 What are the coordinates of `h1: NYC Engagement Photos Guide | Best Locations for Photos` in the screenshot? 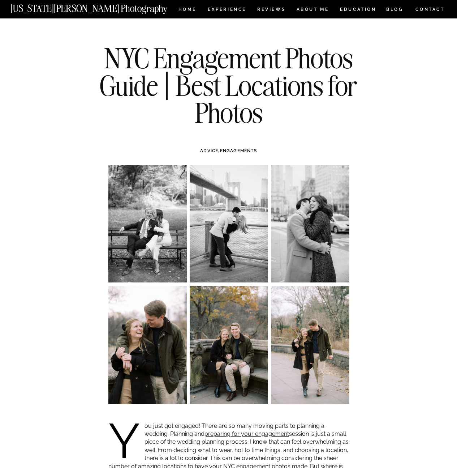 It's located at (229, 85).